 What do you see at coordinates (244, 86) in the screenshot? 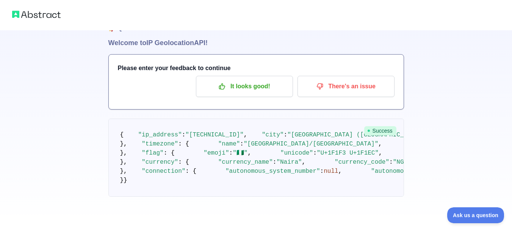
I see `p: It looks good!` at bounding box center [244, 86].